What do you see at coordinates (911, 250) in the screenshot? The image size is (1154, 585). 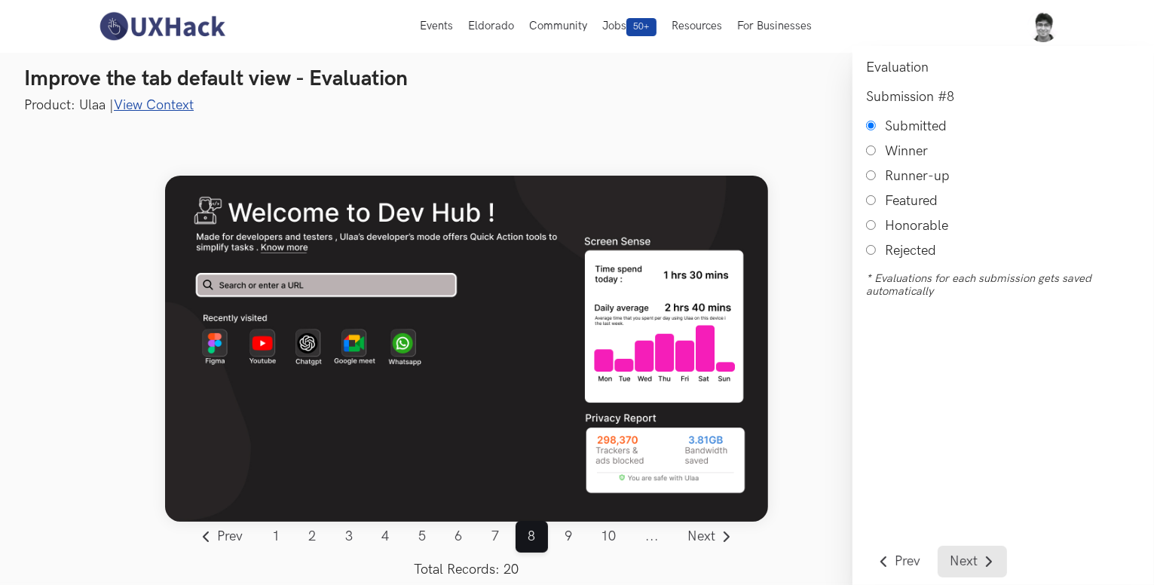 I see `label: Rejected` at bounding box center [911, 250].